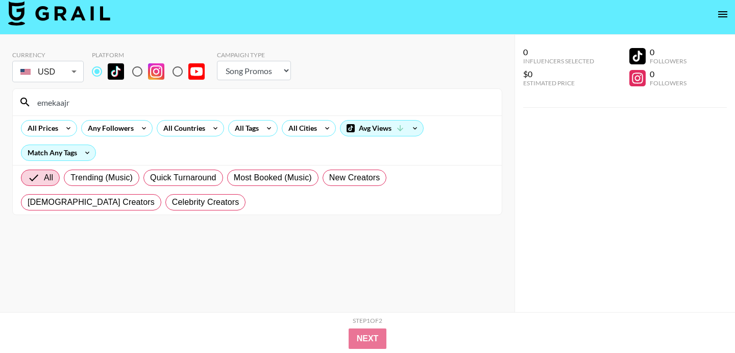 The height and width of the screenshot is (353, 735). What do you see at coordinates (559, 61) in the screenshot?
I see `div: Influencers Selected` at bounding box center [559, 61].